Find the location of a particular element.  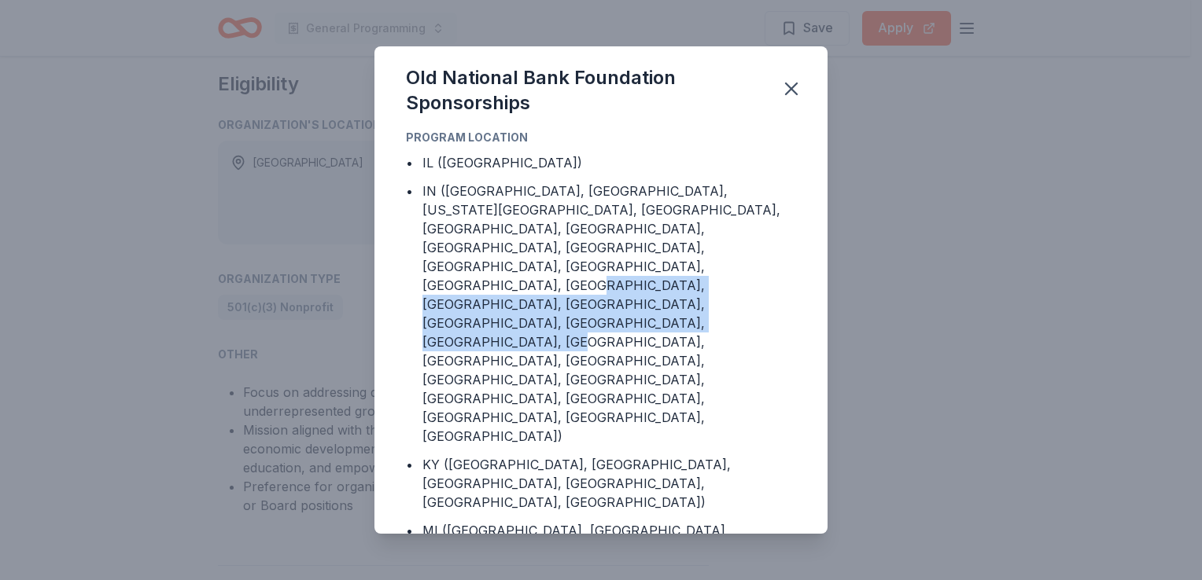

div: Old National Bank Foundation Sponsorships is located at coordinates (584, 90).